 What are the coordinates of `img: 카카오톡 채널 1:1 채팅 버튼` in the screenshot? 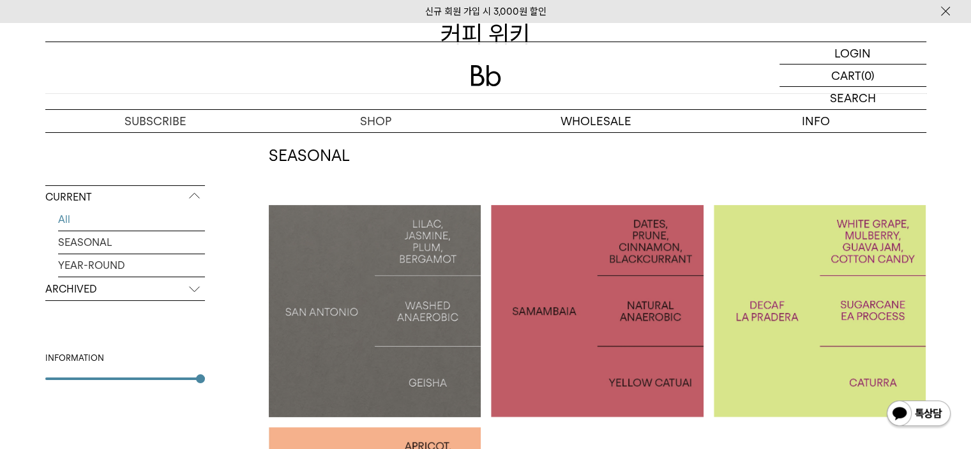 It's located at (919, 415).